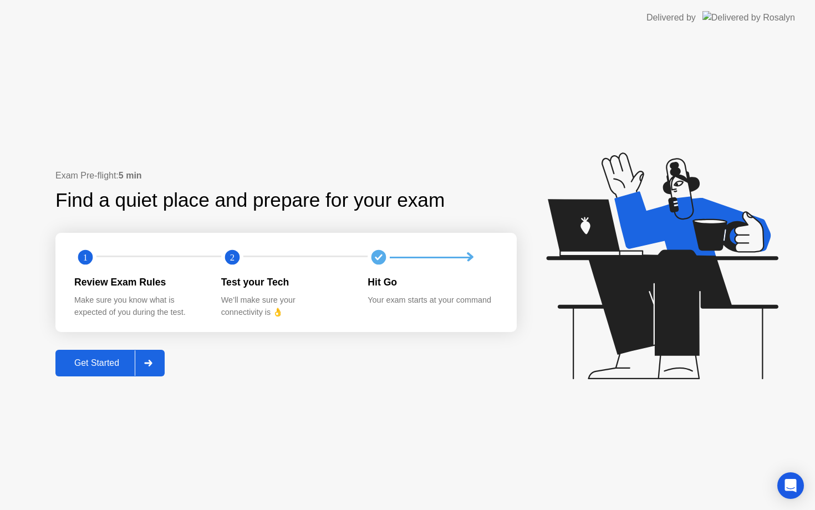  Describe the element at coordinates (286, 282) in the screenshot. I see `div: Test your Tech` at that location.